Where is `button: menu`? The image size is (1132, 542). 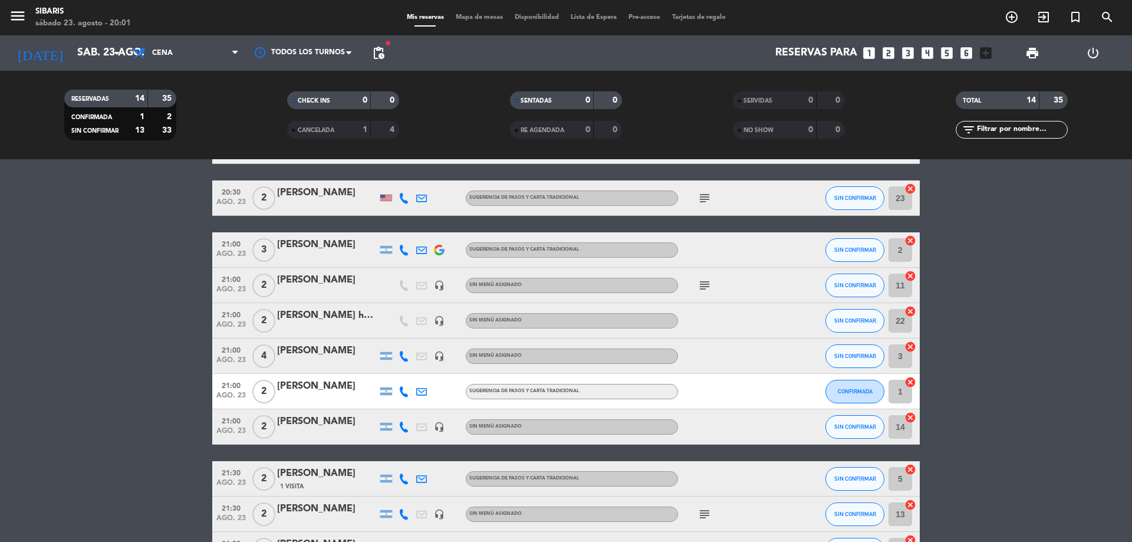 button: menu is located at coordinates (18, 18).